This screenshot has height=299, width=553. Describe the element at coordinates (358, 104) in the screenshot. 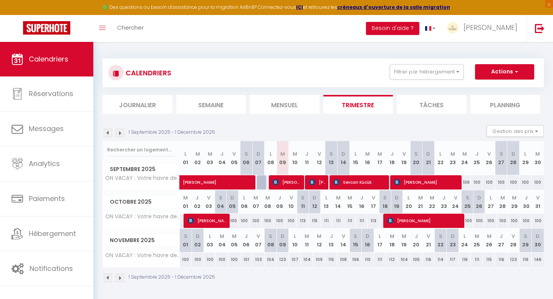

I see `li: Trimestre` at that location.